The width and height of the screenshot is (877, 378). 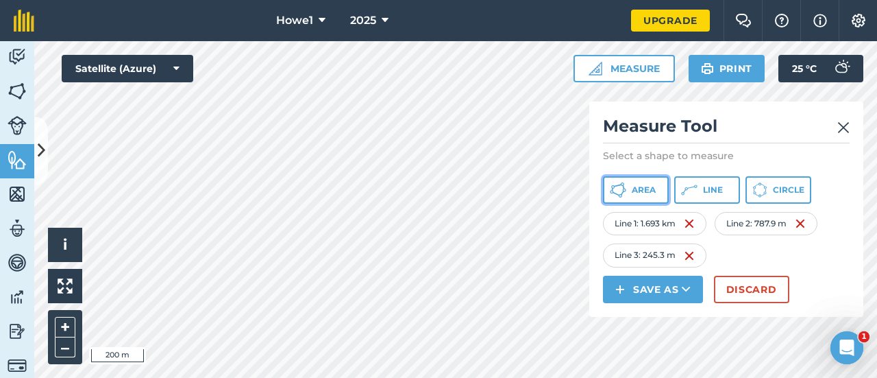 What do you see at coordinates (779, 190) in the screenshot?
I see `button: Circle` at bounding box center [779, 190].